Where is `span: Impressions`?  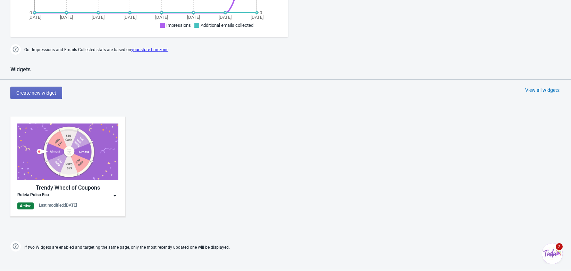
span: Impressions is located at coordinates (179, 25).